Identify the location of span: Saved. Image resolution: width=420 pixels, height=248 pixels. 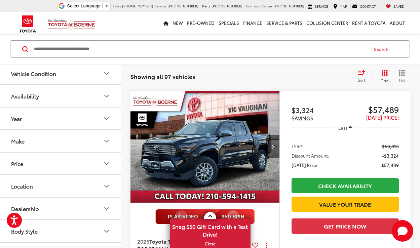
(399, 6).